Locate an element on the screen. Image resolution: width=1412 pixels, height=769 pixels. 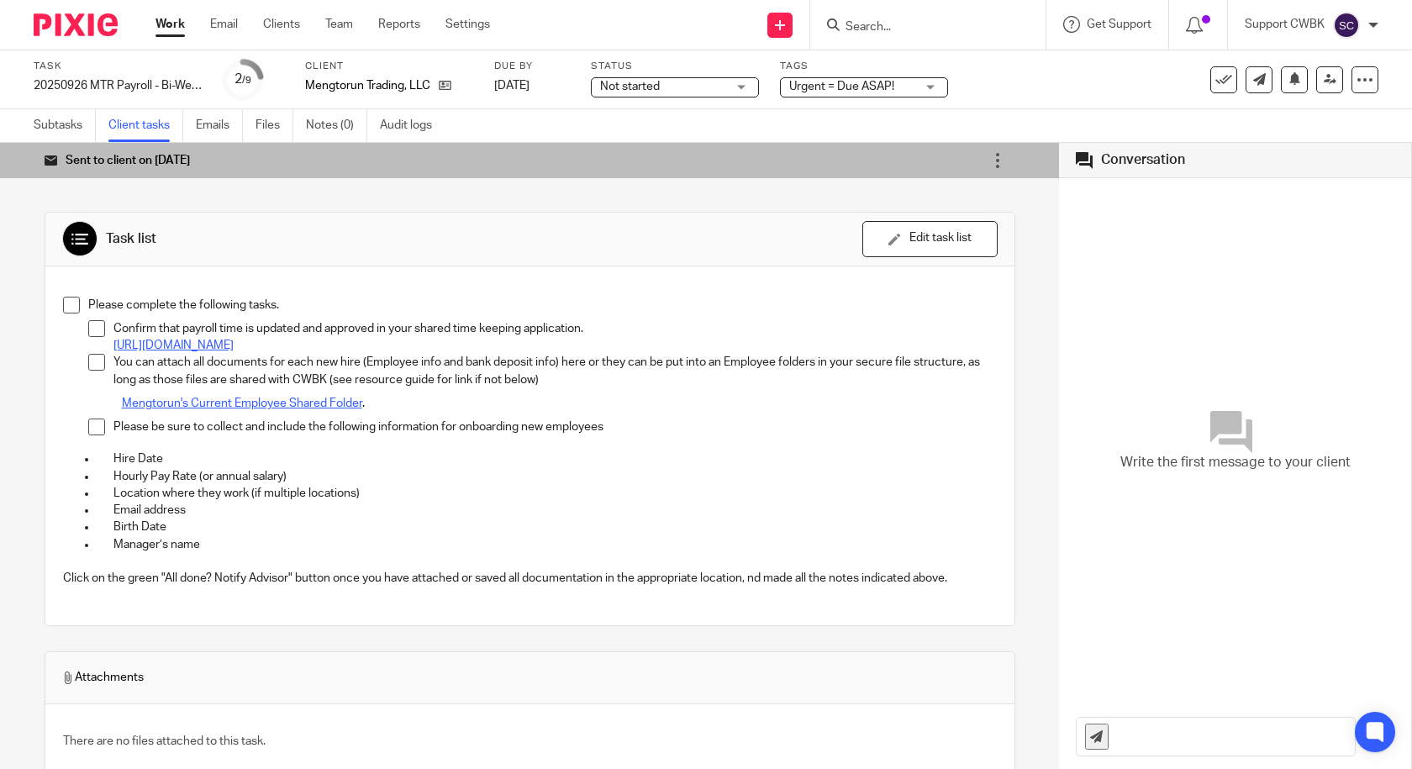
p: Hire Date is located at coordinates (555, 459).